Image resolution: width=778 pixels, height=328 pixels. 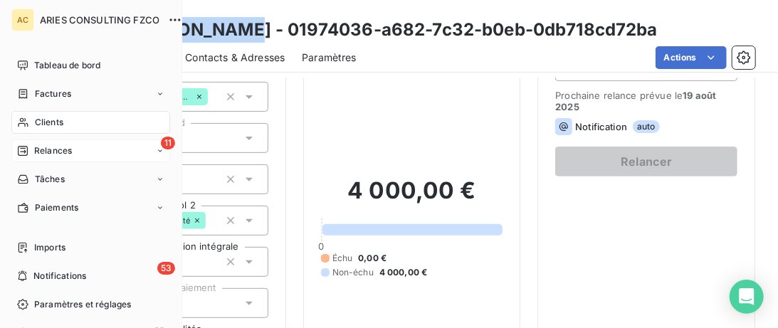 I want to click on span: 19 août 2025, so click(x=636, y=101).